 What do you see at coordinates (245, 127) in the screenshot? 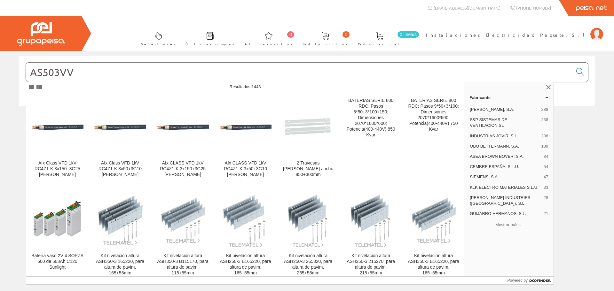
I see `img: Afx CLASS VFD 1kV RC4Z1-K 3x50+3G10 BOB` at bounding box center [245, 127].